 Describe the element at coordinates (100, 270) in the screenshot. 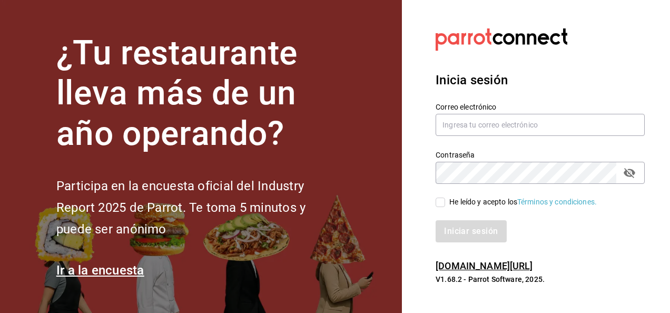

I see `a: Ir a la encuesta` at that location.